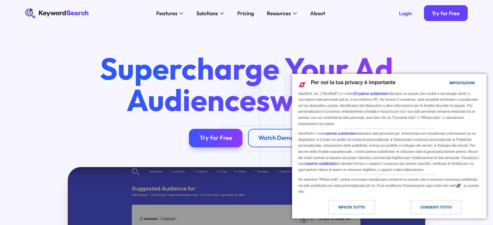  I want to click on div: Login, so click(406, 13).